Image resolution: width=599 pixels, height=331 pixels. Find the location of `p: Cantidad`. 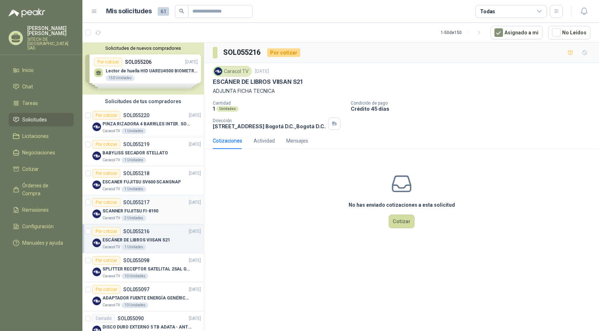

p: Cantidad is located at coordinates (279, 103).